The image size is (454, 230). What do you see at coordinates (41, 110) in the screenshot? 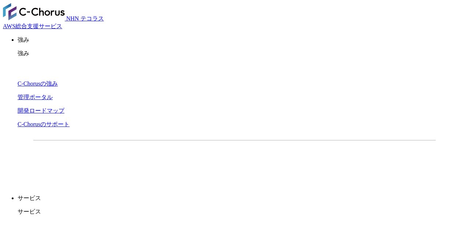
I see `a: 開発ロードマップ` at bounding box center [41, 110].